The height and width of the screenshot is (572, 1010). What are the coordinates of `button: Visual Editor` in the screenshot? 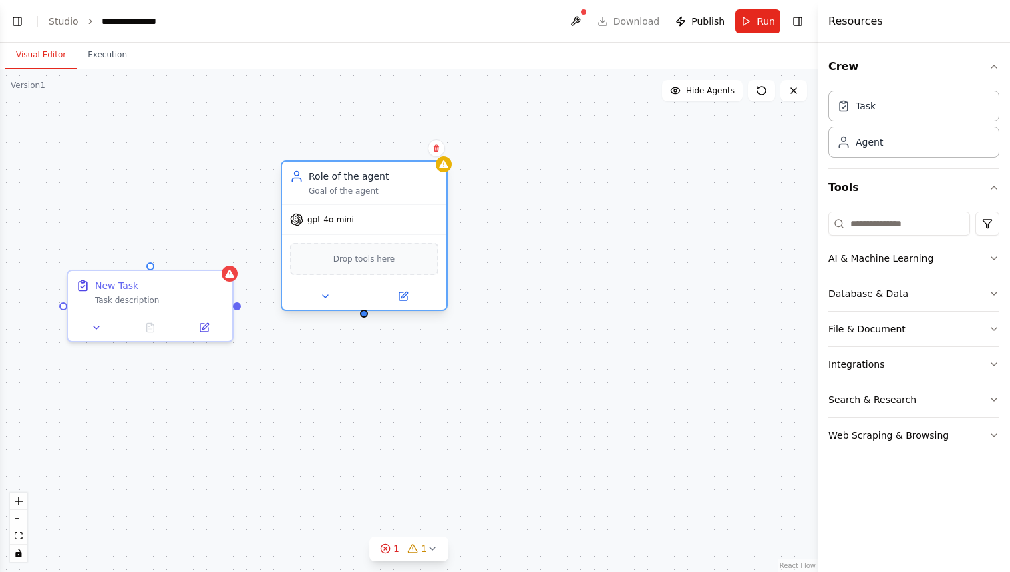 It's located at (41, 55).